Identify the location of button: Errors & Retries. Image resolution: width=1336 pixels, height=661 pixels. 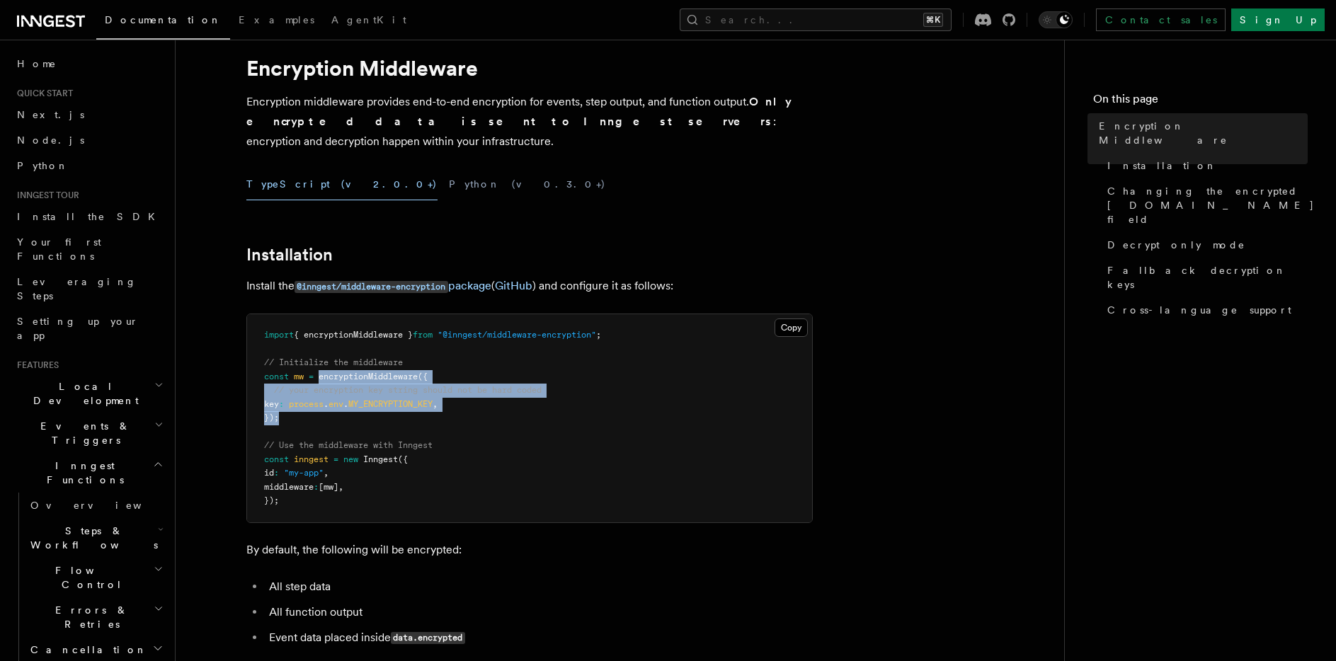
(96, 617).